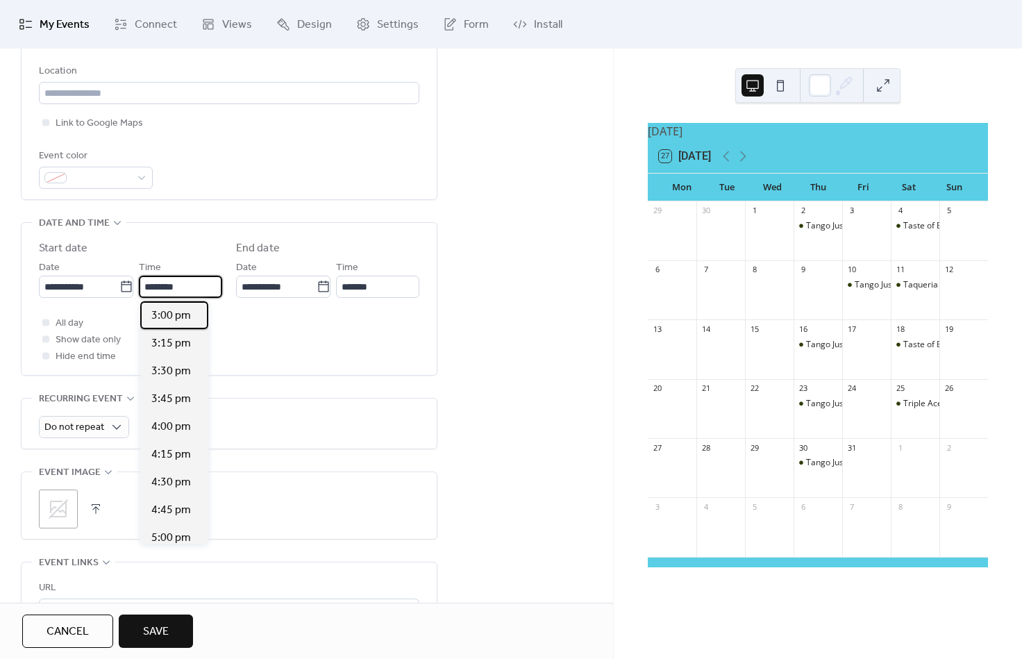 The width and height of the screenshot is (1022, 659). Describe the element at coordinates (803, 388) in the screenshot. I see `div: 23` at that location.